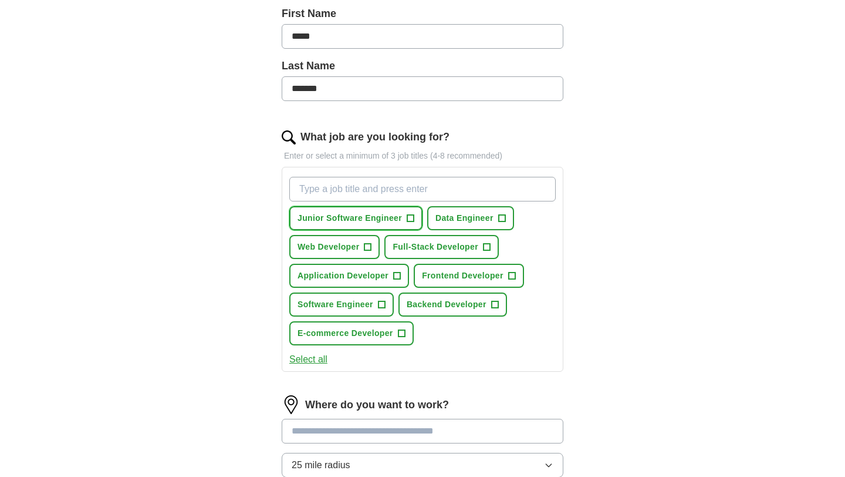 This screenshot has height=477, width=845. I want to click on img: search.png, so click(289, 137).